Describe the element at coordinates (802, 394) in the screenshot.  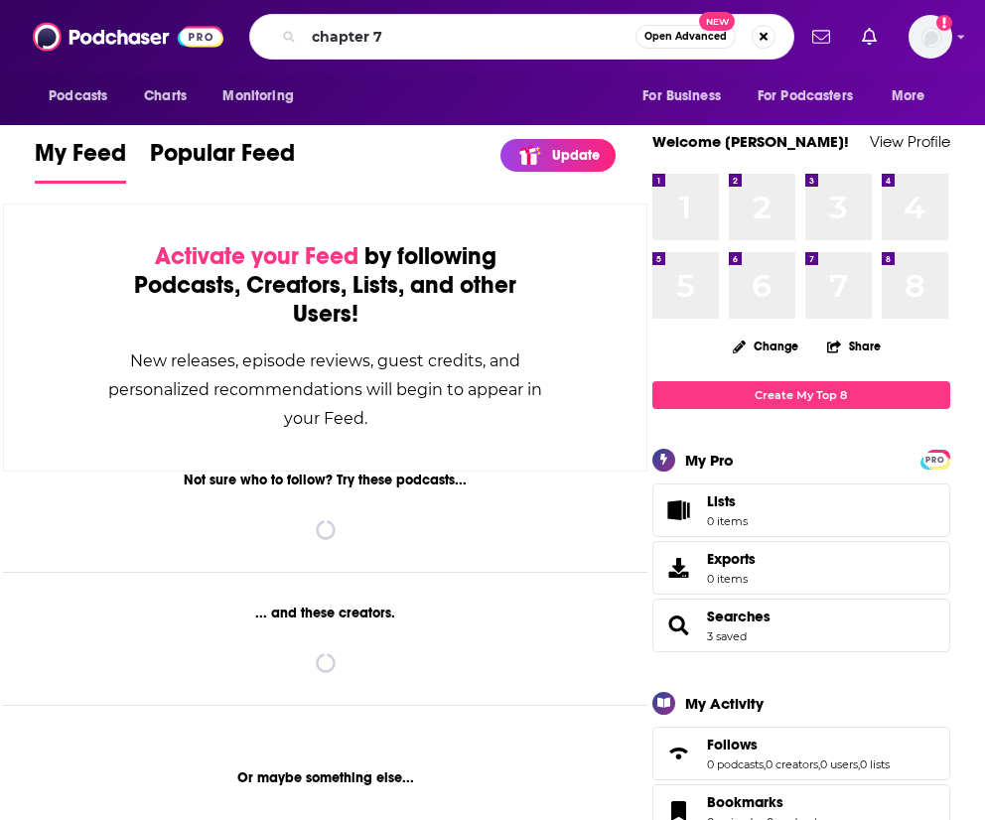
I see `a: Create My Top 8` at that location.